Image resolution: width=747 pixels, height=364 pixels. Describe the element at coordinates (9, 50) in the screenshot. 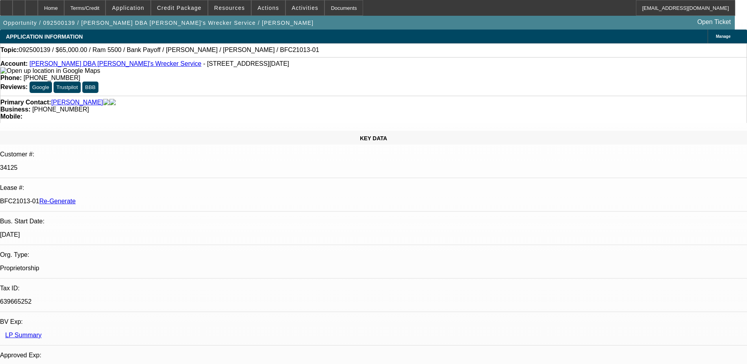

I see `strong: Topic:` at that location.